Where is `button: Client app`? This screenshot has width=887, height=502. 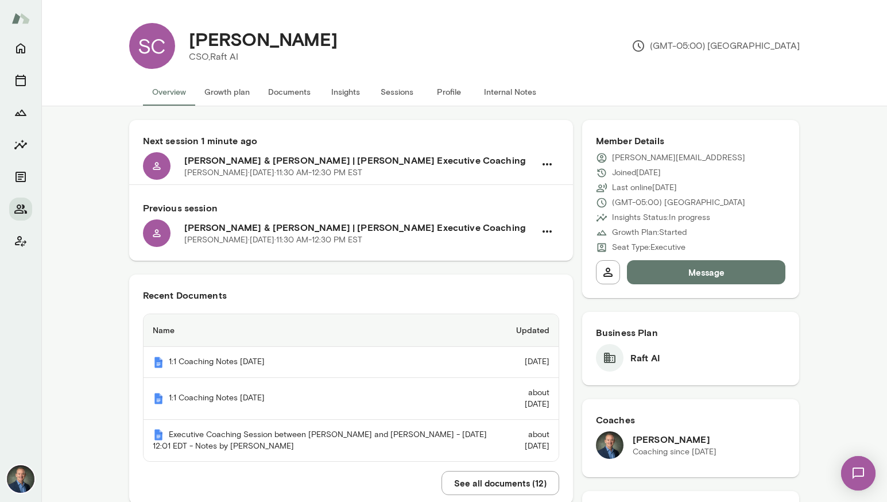
button: Client app is located at coordinates (21, 241).